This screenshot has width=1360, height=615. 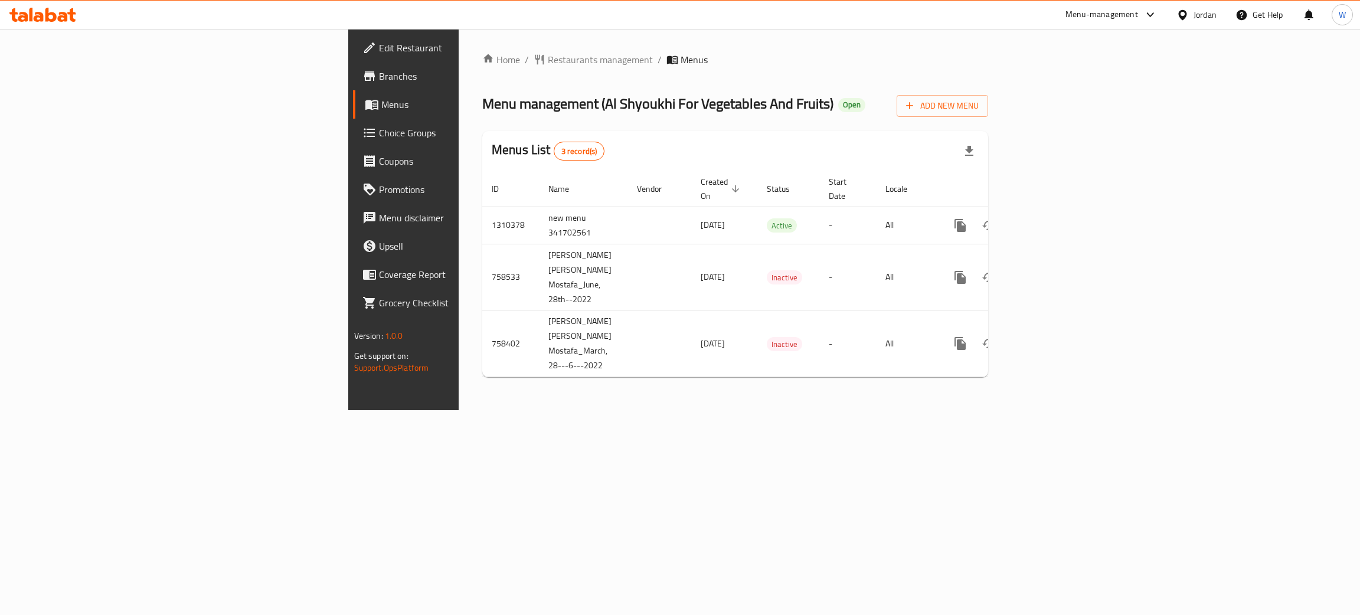 I want to click on span: Grocery Checklist, so click(x=472, y=303).